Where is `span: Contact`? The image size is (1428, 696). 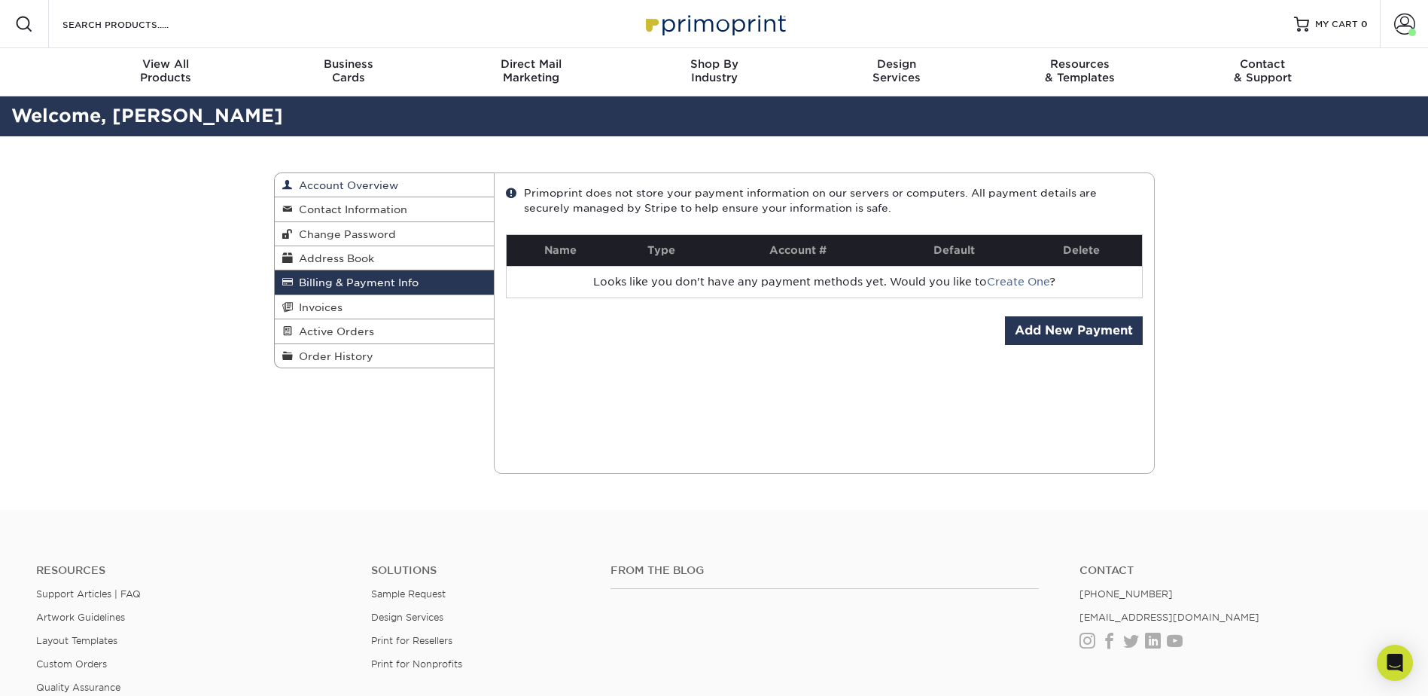 span: Contact is located at coordinates (1262, 64).